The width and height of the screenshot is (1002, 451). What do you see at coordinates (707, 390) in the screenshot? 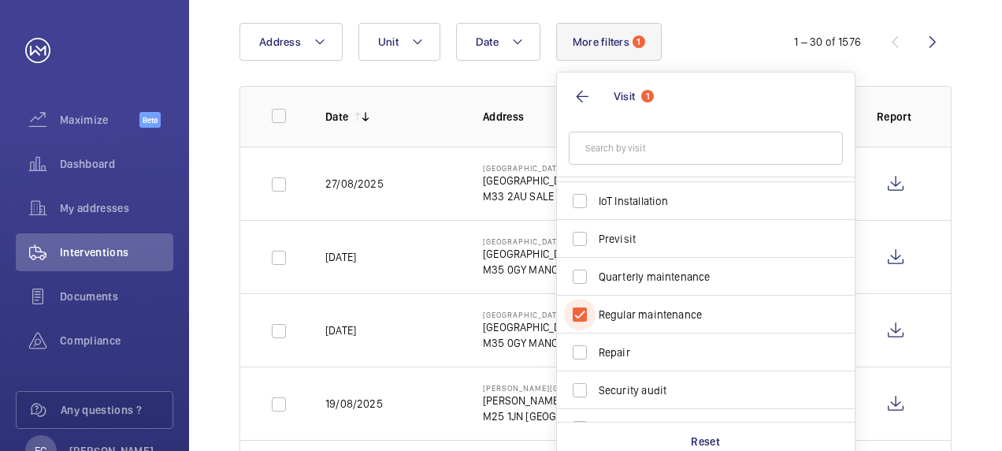
I see `span: Security audit` at bounding box center [707, 390].